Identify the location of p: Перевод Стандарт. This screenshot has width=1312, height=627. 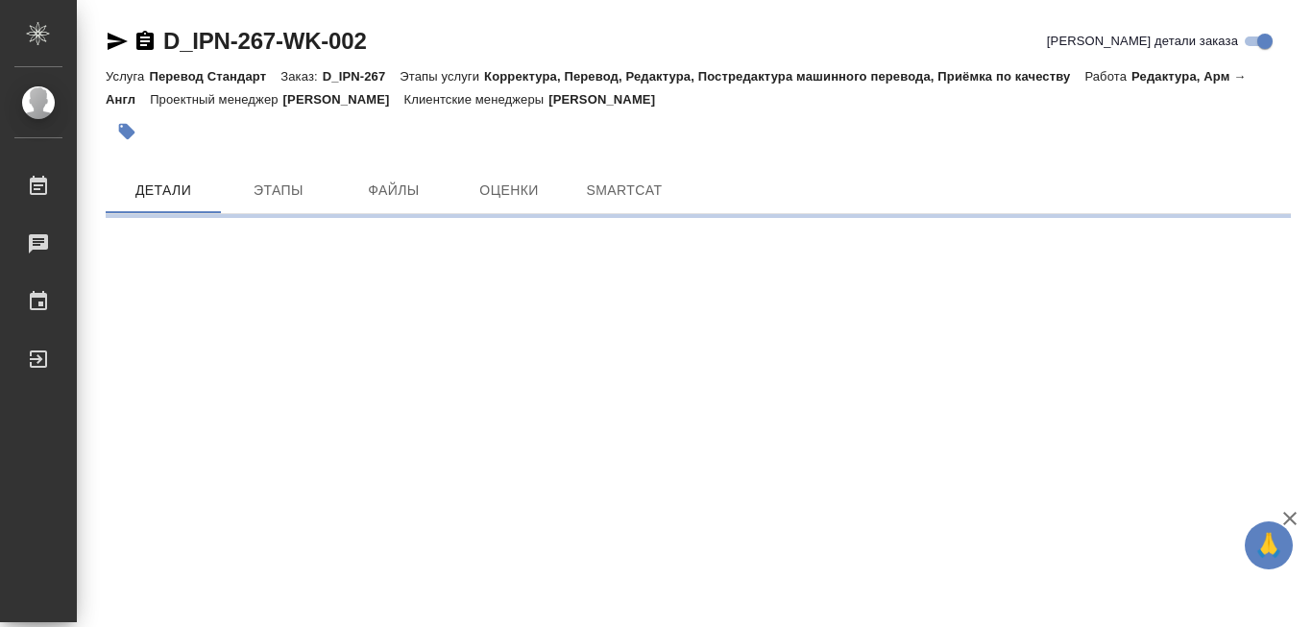
(214, 76).